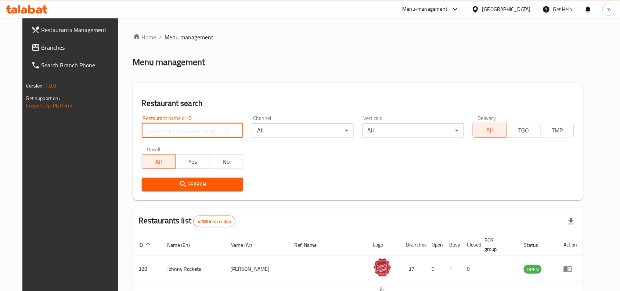 The image size is (620, 291). I want to click on span: OPEN, so click(533, 269).